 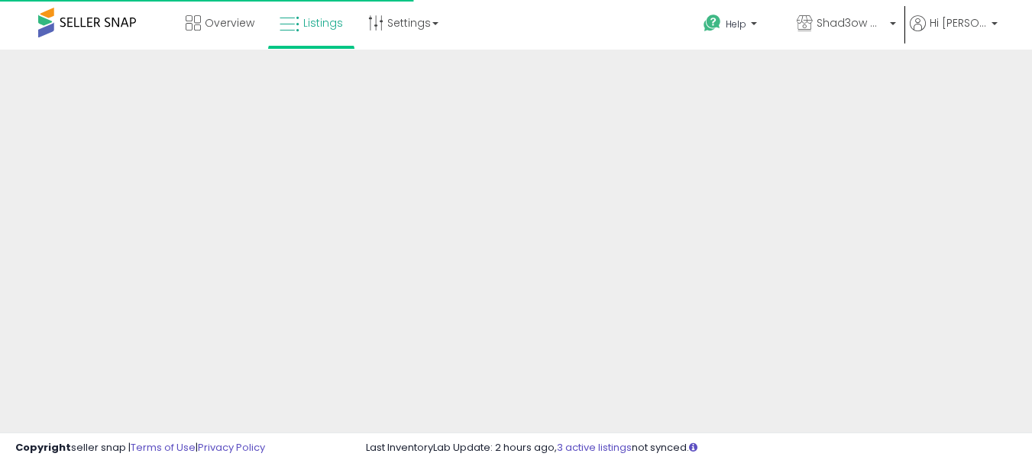 I want to click on a: Terms of Use, so click(x=163, y=447).